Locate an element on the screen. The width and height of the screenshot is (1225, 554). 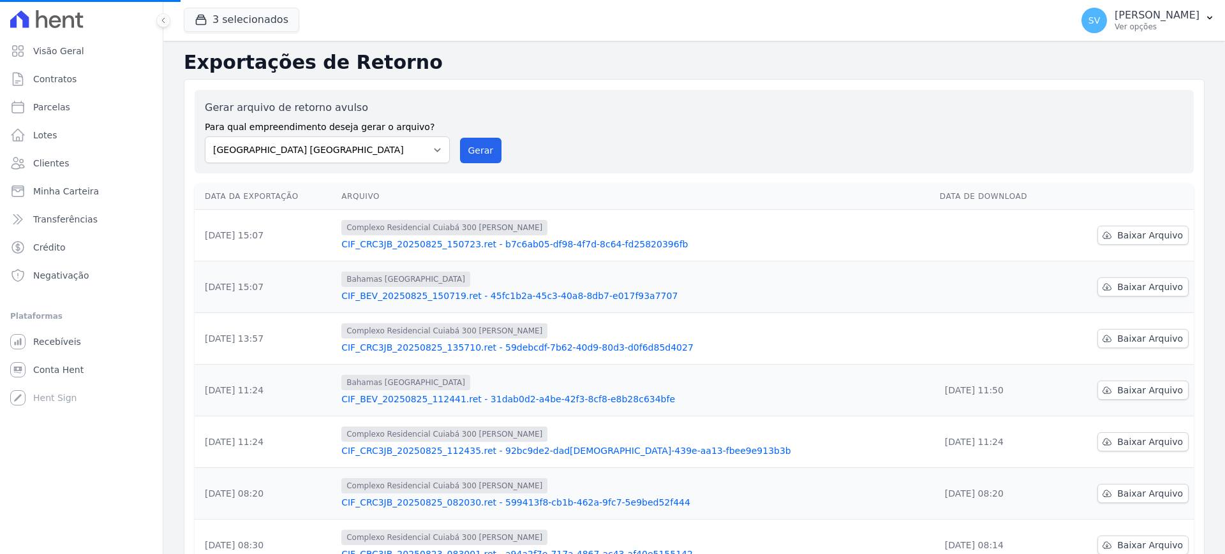
span: Parcelas is located at coordinates (52, 107).